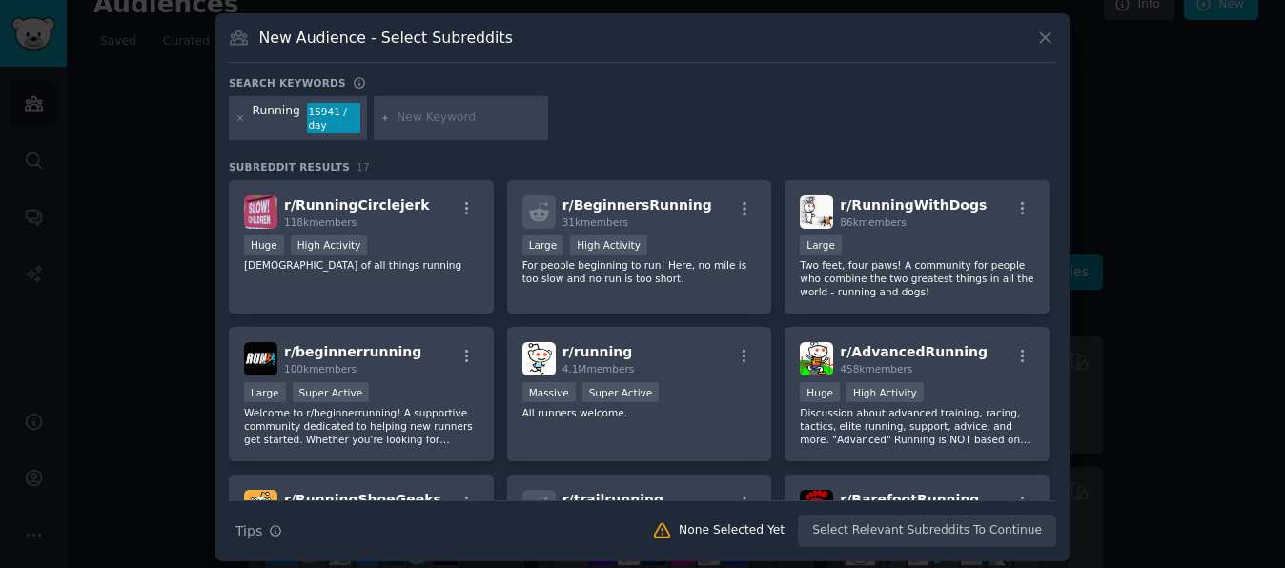 The image size is (1285, 568). What do you see at coordinates (816, 358) in the screenshot?
I see `img: AdvancedRunning` at bounding box center [816, 358].